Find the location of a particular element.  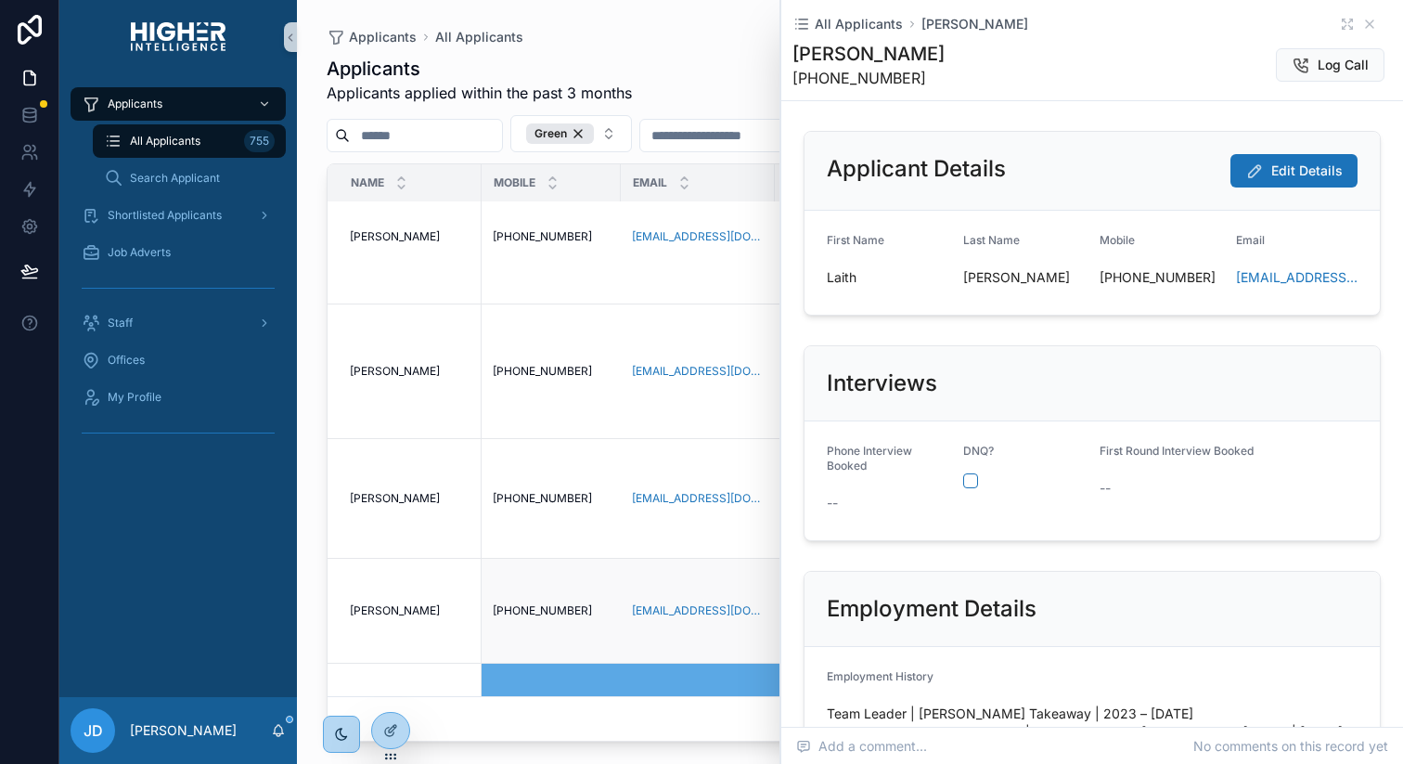

h2: Employment Details is located at coordinates (931, 609).